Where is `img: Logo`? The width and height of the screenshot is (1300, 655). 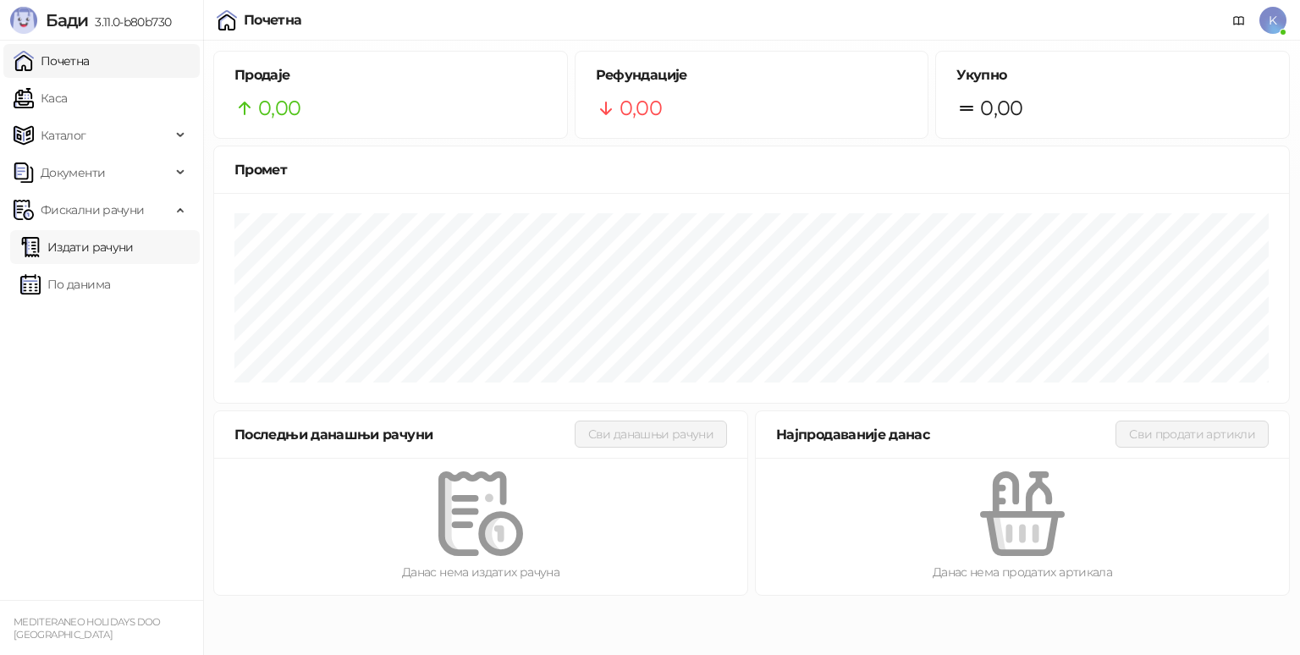 img: Logo is located at coordinates (24, 20).